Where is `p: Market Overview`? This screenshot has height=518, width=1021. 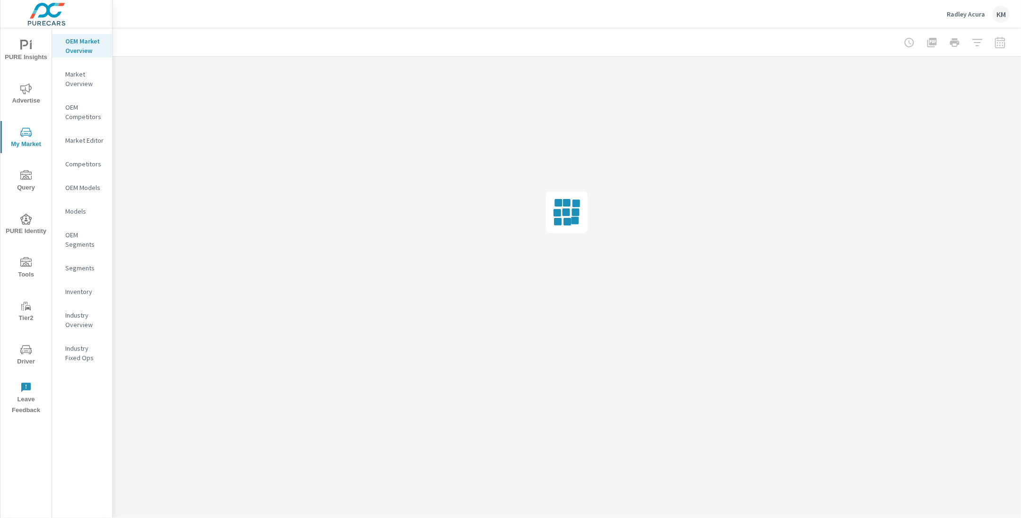 p: Market Overview is located at coordinates (85, 79).